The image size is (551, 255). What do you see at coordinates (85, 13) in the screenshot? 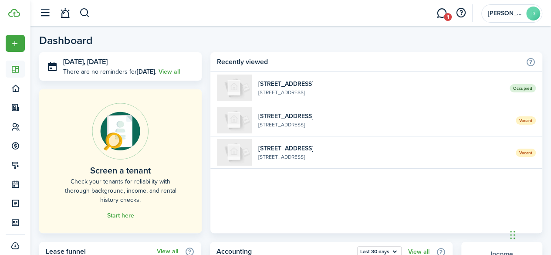
I see `button: Search` at bounding box center [85, 13].